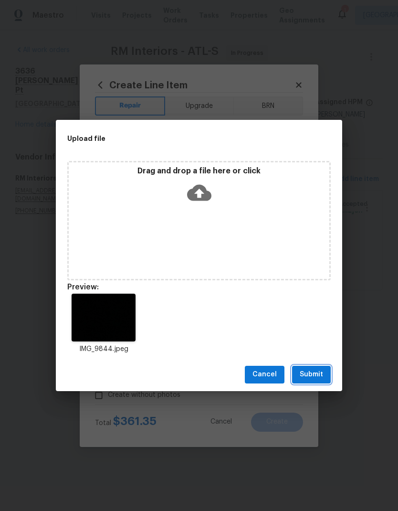 The height and width of the screenshot is (511, 398). What do you see at coordinates (264, 374) in the screenshot?
I see `button: Cancel` at bounding box center [264, 374].